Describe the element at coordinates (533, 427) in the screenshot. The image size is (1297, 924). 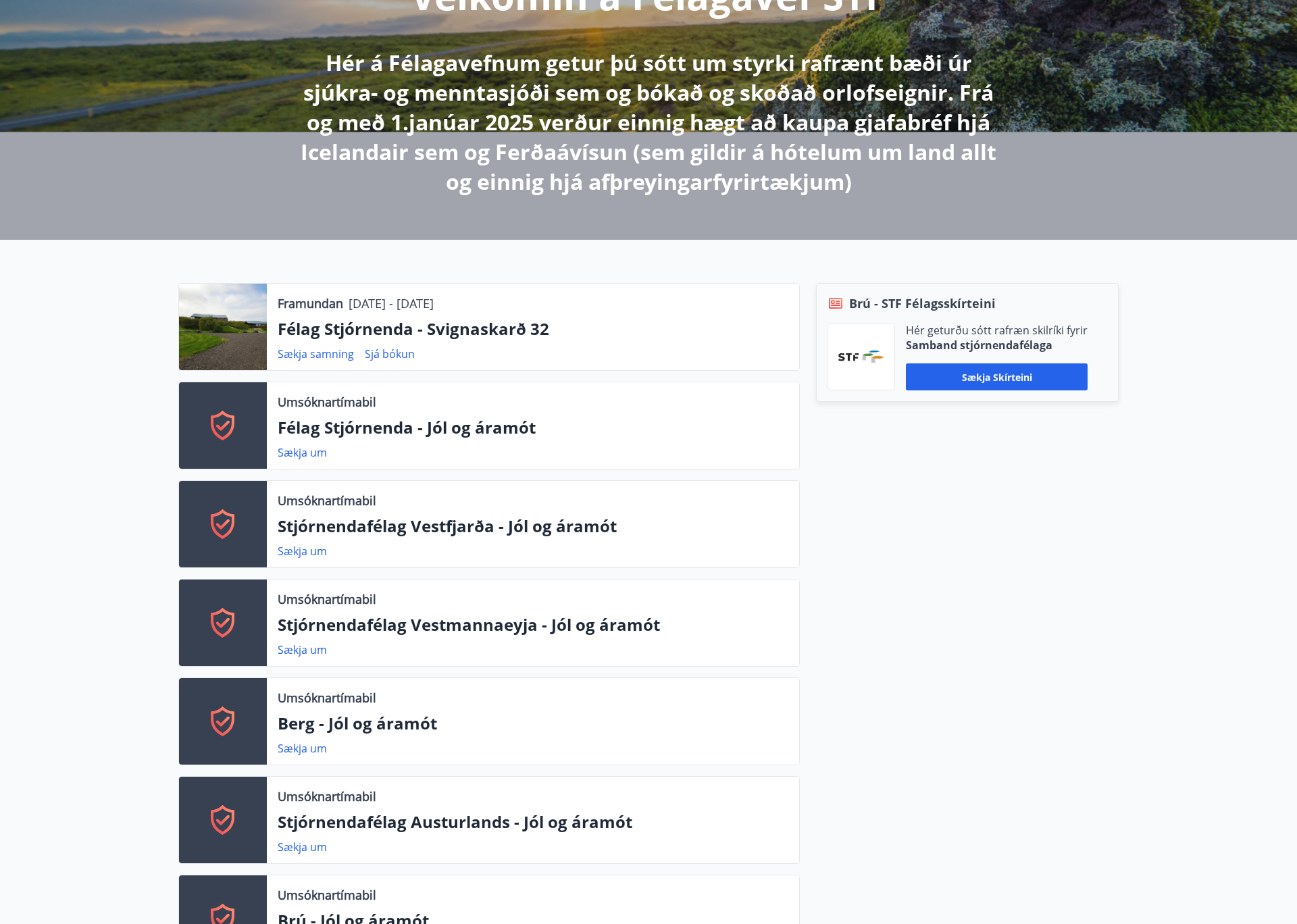
I see `p: Félag Stjórnenda - Jól og áramót` at that location.